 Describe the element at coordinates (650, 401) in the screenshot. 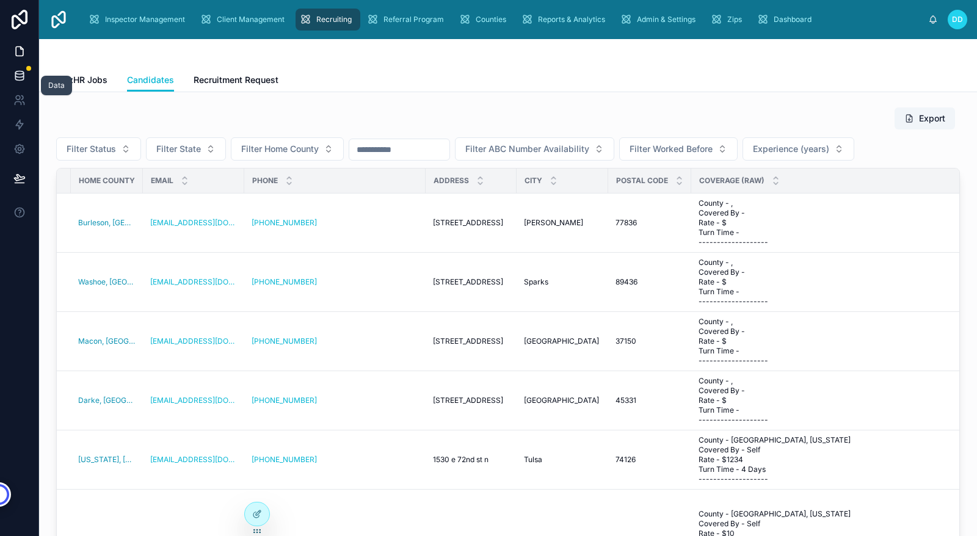

I see `a: 45331` at that location.